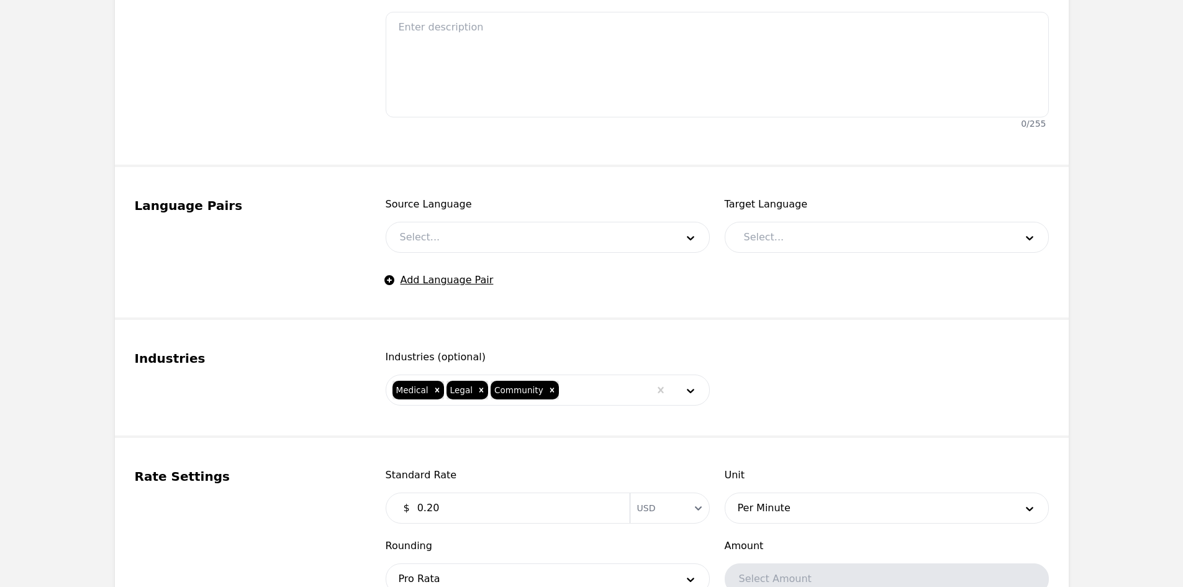  Describe the element at coordinates (245, 476) in the screenshot. I see `legend: Rate Settings` at that location.